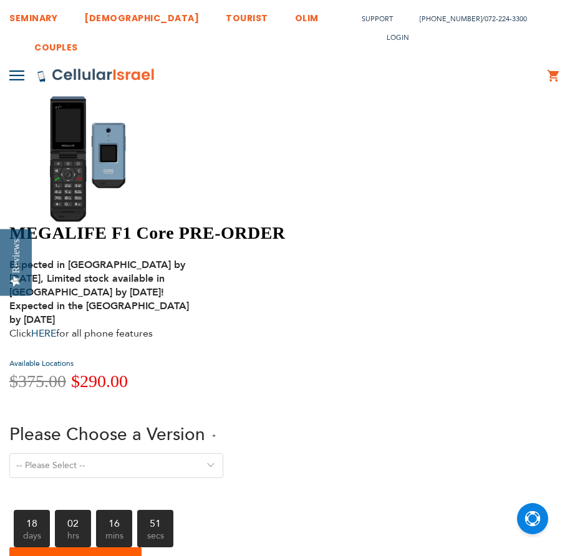 The height and width of the screenshot is (556, 570). Describe the element at coordinates (41, 363) in the screenshot. I see `span: Available Locations` at that location.